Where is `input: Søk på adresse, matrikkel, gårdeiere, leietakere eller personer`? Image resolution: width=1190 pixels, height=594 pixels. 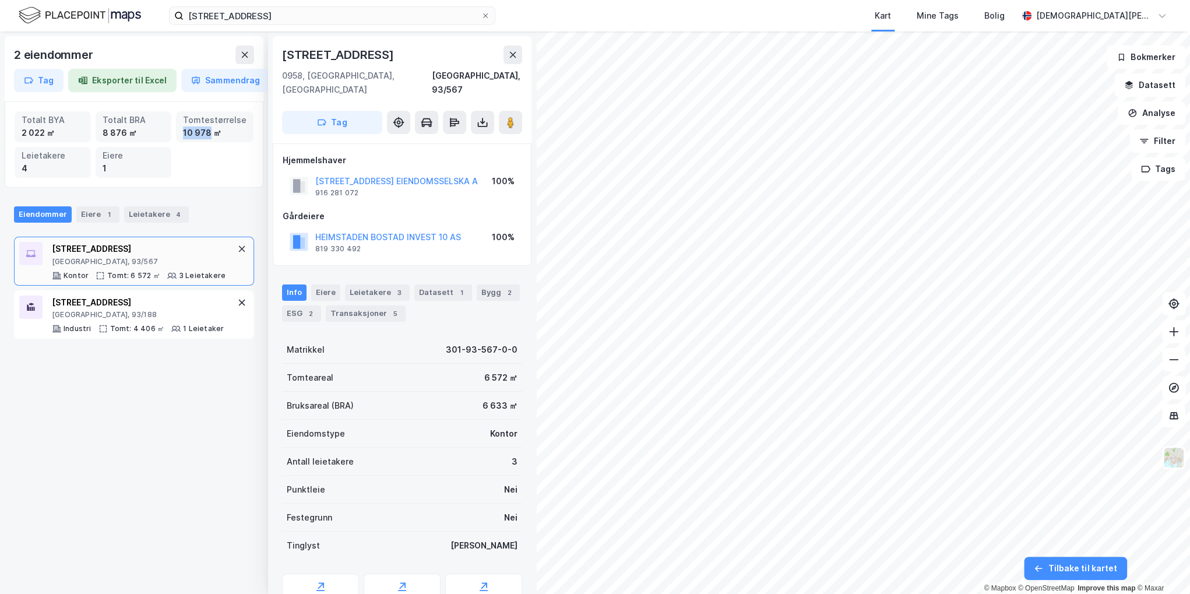 input: Søk på adresse, matrikkel, gårdeiere, leietakere eller personer is located at coordinates (332, 16).